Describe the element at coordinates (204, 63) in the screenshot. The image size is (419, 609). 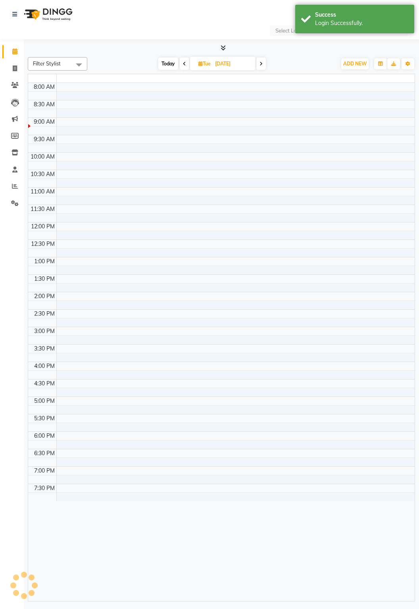
I see `span: Tue` at that location.